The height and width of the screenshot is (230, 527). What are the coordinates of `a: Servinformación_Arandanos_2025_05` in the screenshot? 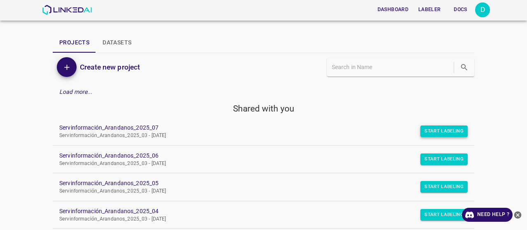 It's located at (257, 183).